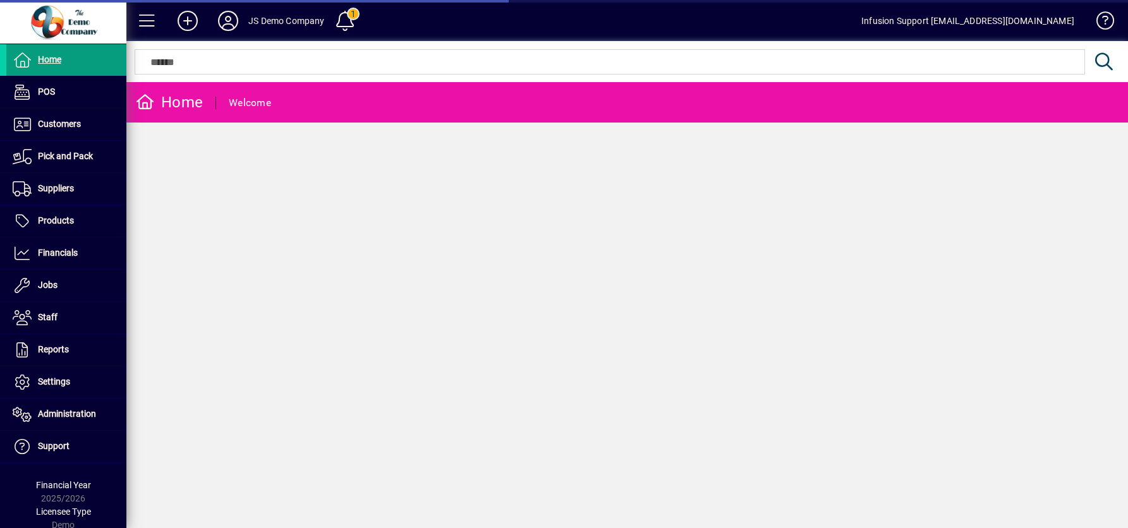 The image size is (1128, 528). I want to click on a: Jobs, so click(66, 286).